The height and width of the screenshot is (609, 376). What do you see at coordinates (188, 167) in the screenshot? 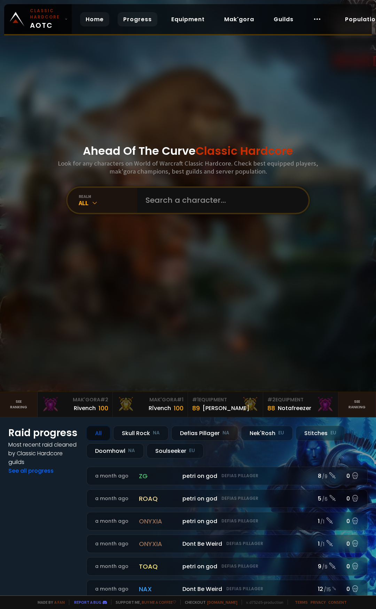
I see `h3: Look for any characters on World of Warcraft Classic Hardcore. Check best equipped players, mak'g...` at bounding box center [188, 167].